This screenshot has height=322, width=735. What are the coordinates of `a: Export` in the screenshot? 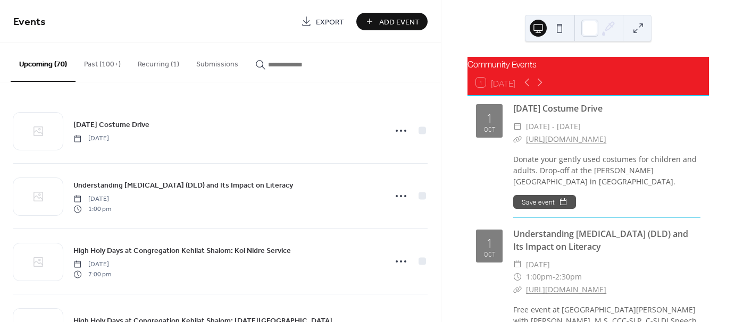 It's located at (322, 21).